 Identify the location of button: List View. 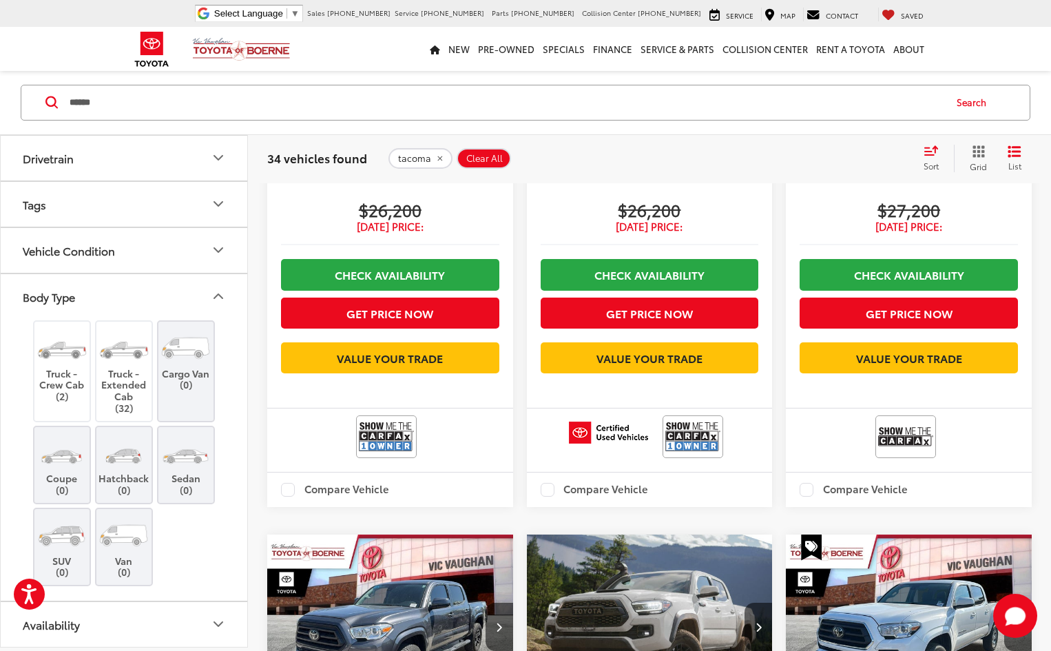
(1014, 158).